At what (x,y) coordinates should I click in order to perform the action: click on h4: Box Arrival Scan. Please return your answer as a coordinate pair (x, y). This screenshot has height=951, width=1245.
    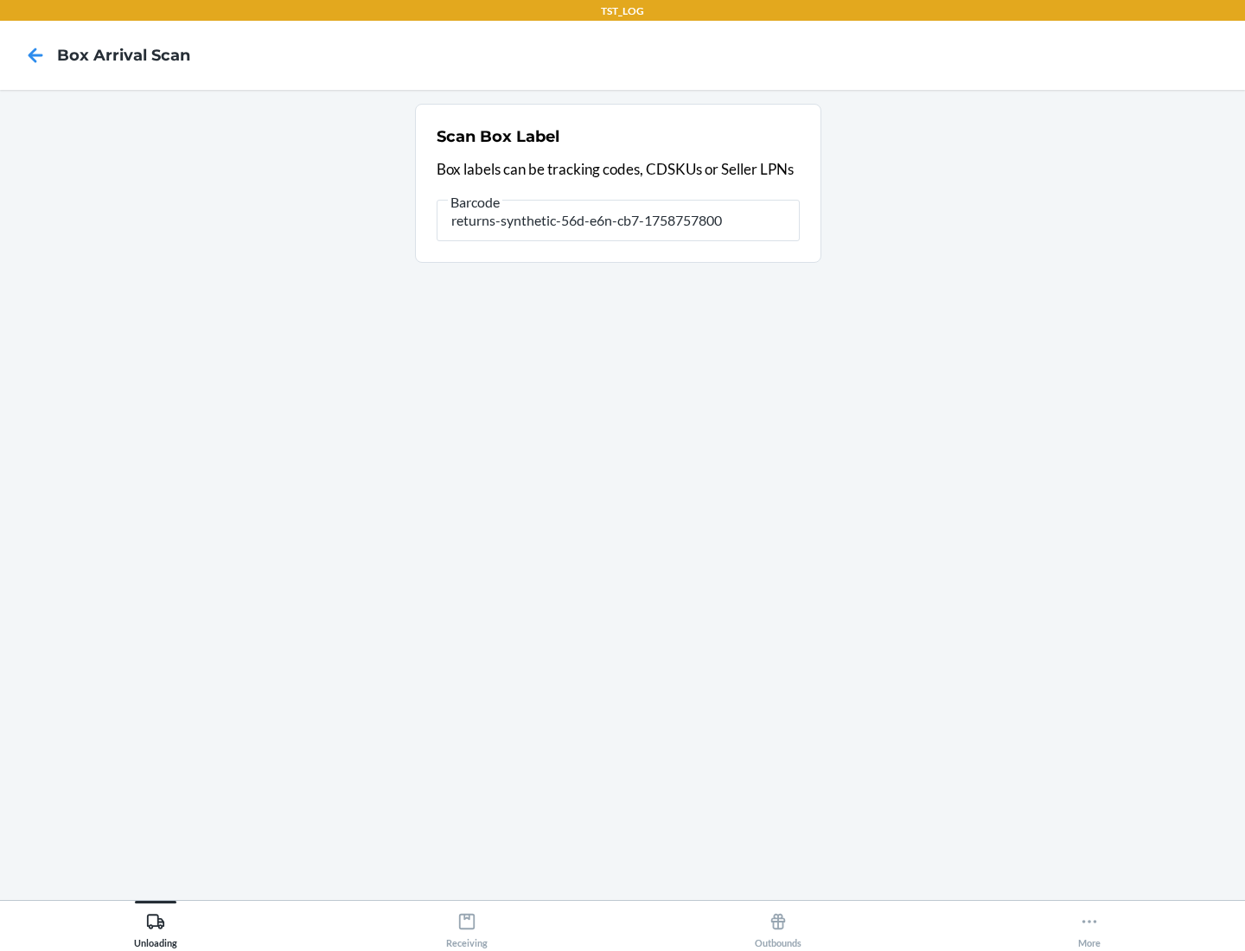
    Looking at the image, I should click on (124, 55).